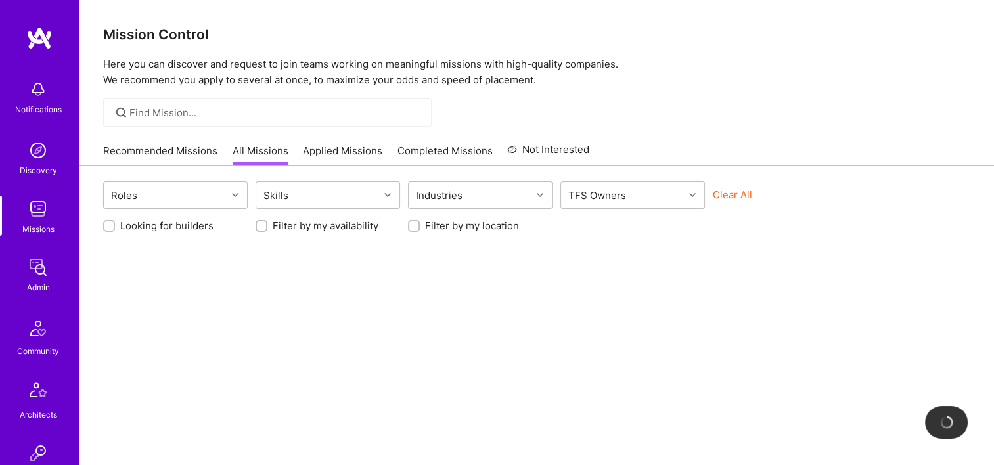  What do you see at coordinates (38, 328) in the screenshot?
I see `img: Community` at bounding box center [38, 328].